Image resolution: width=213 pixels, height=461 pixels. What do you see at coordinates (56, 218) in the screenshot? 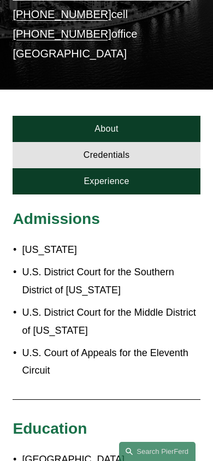
I see `span: Admissions` at bounding box center [56, 218].